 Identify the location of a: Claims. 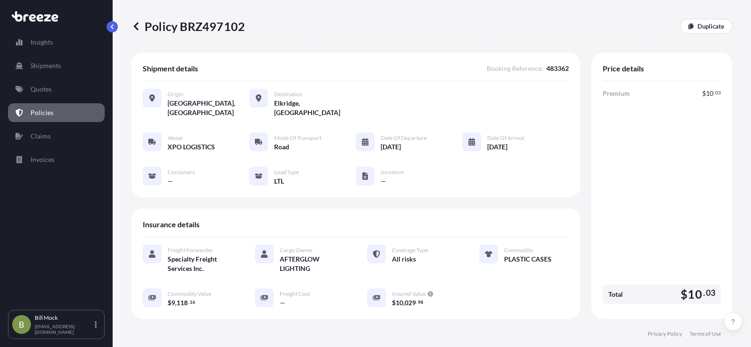
(56, 136).